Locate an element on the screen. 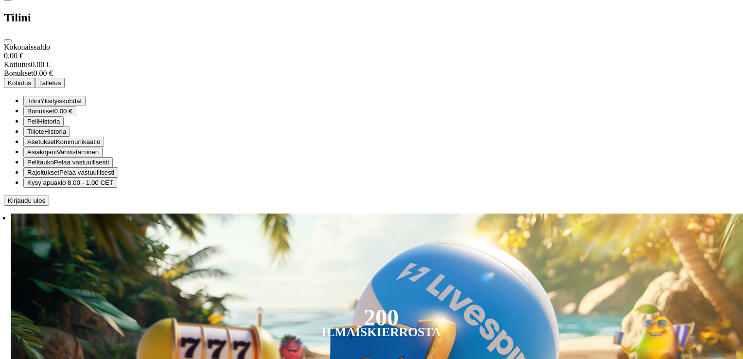 This screenshot has height=359, width=743. div: Kokonaissaldo is located at coordinates (372, 52).